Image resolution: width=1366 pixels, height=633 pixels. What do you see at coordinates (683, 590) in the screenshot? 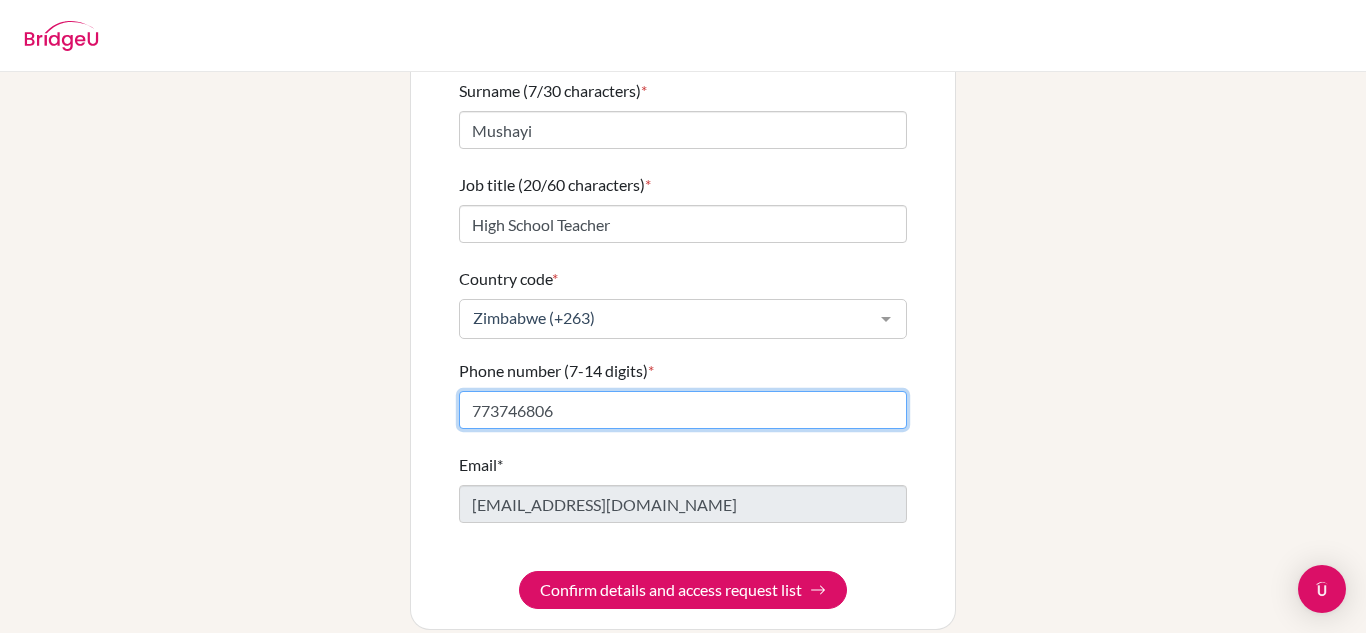
I see `button: Confirm details and access request list` at bounding box center [683, 590].